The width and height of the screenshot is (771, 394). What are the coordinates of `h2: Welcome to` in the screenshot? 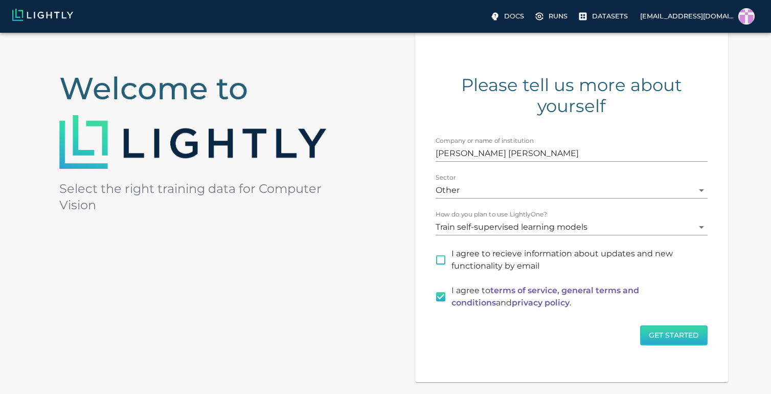 It's located at (208, 88).